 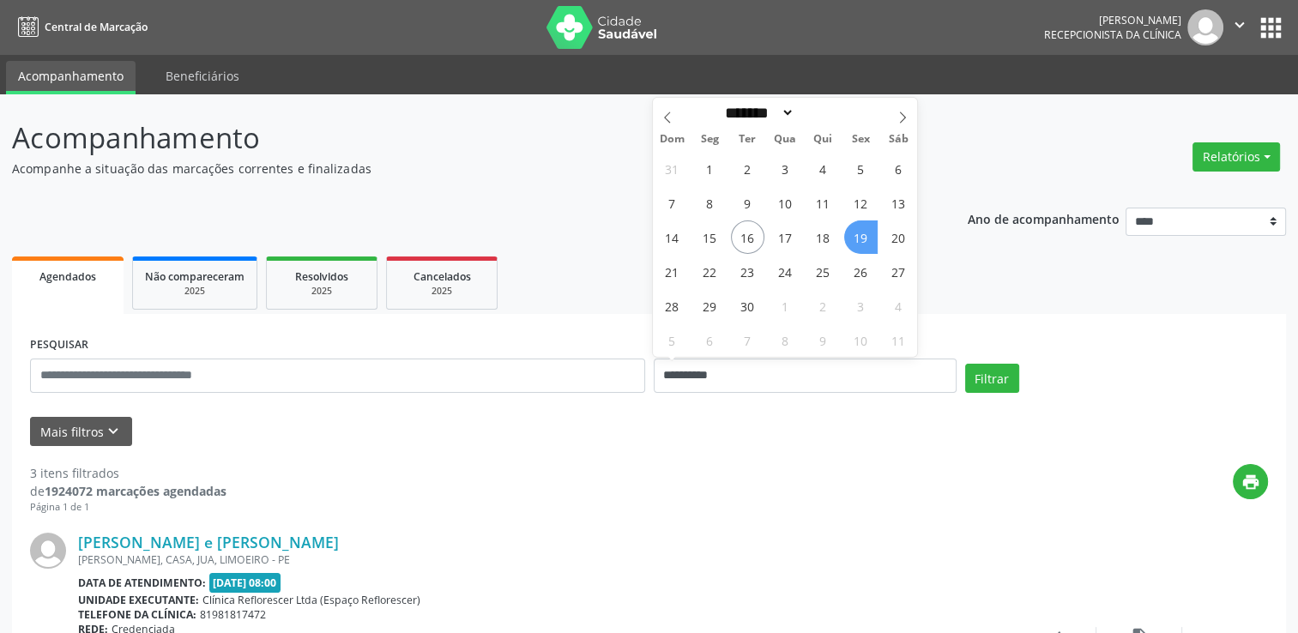 I want to click on span: Setembro 2, 2025, so click(x=747, y=168).